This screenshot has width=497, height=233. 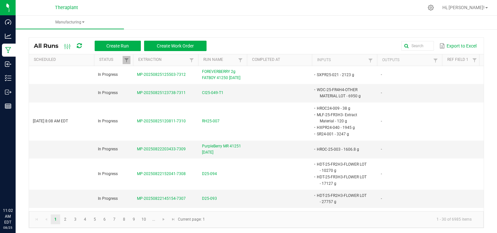 What do you see at coordinates (209, 198) in the screenshot?
I see `span: D25-093` at bounding box center [209, 198].